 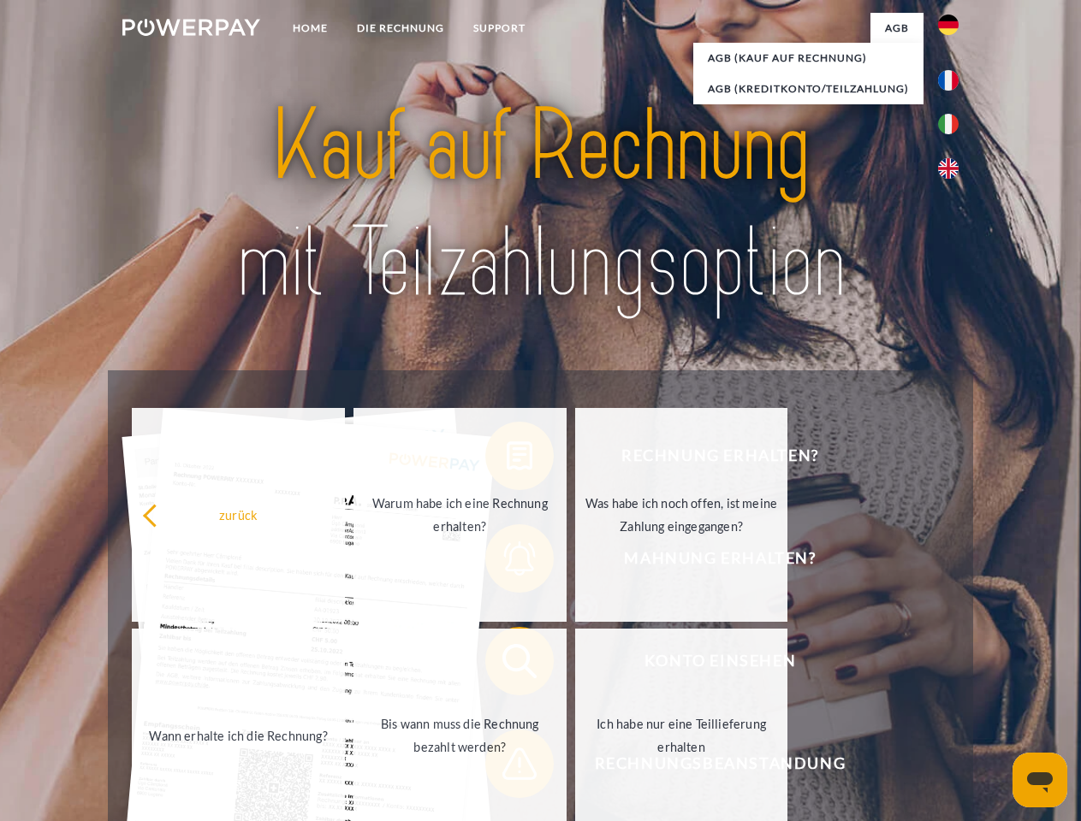 What do you see at coordinates (948, 124) in the screenshot?
I see `img: it` at bounding box center [948, 124].